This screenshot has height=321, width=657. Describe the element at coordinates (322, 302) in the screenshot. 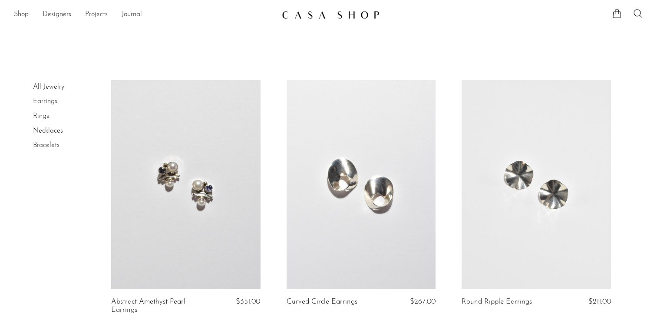

I see `a: Curved Circle Earrings` at that location.